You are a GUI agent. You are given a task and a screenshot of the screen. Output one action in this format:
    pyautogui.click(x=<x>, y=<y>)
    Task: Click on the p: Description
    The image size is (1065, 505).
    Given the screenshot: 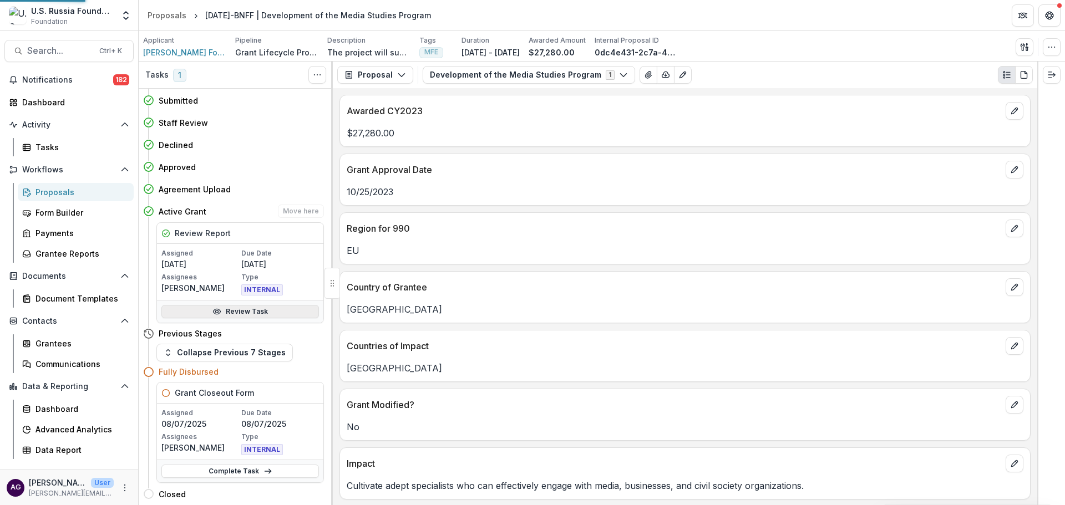 What is the action you would take?
    pyautogui.click(x=346, y=40)
    